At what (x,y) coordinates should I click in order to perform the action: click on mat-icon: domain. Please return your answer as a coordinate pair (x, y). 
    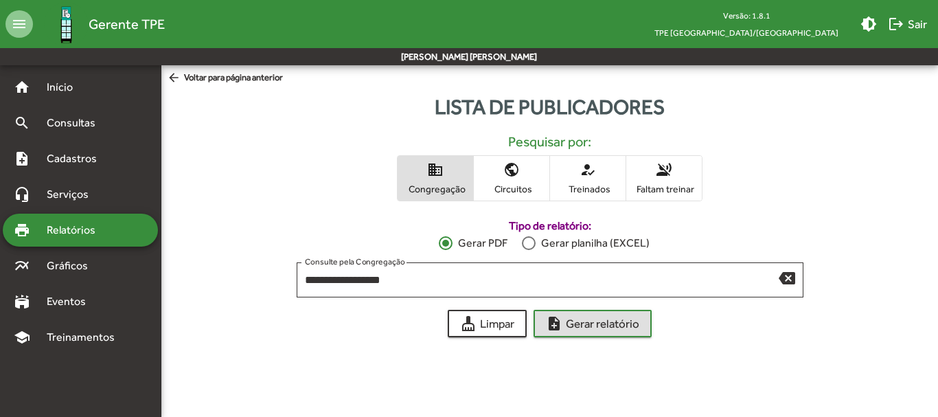
    Looking at the image, I should click on (435, 170).